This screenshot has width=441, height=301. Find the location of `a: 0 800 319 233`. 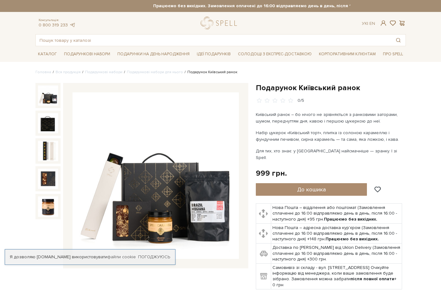

a: 0 800 319 233 is located at coordinates (53, 25).